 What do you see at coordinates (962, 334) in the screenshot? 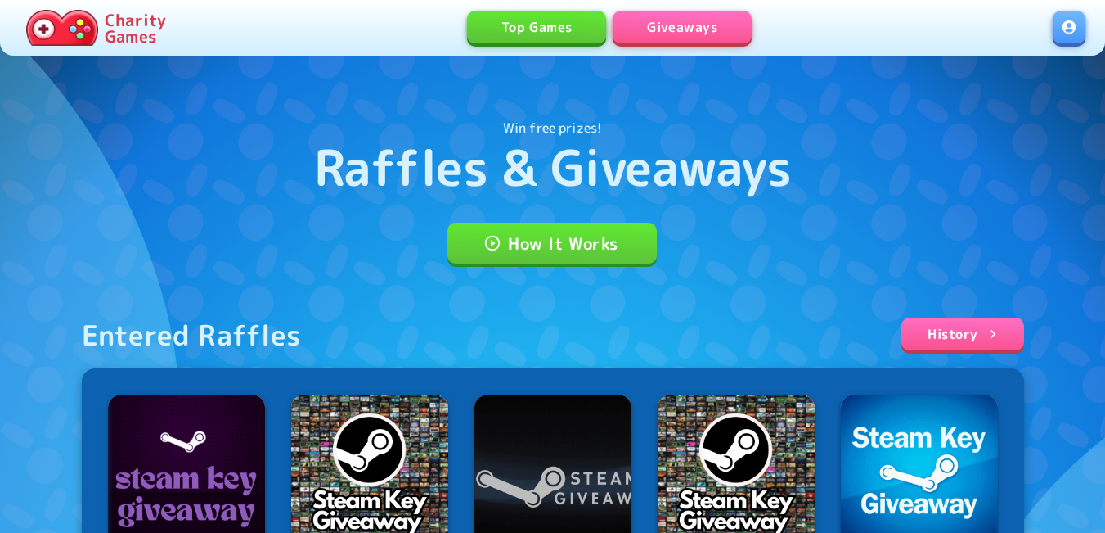
I see `a: History` at bounding box center [962, 334].